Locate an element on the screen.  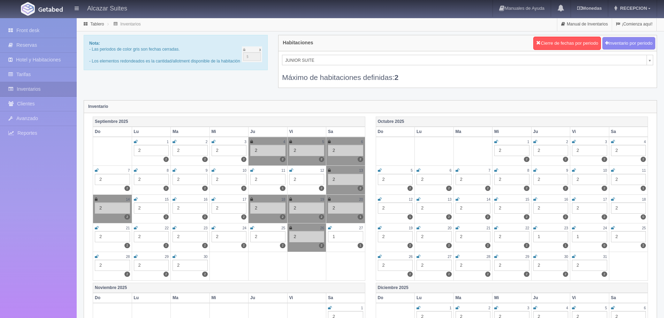
button: Inventario por periodo is located at coordinates (629, 43).